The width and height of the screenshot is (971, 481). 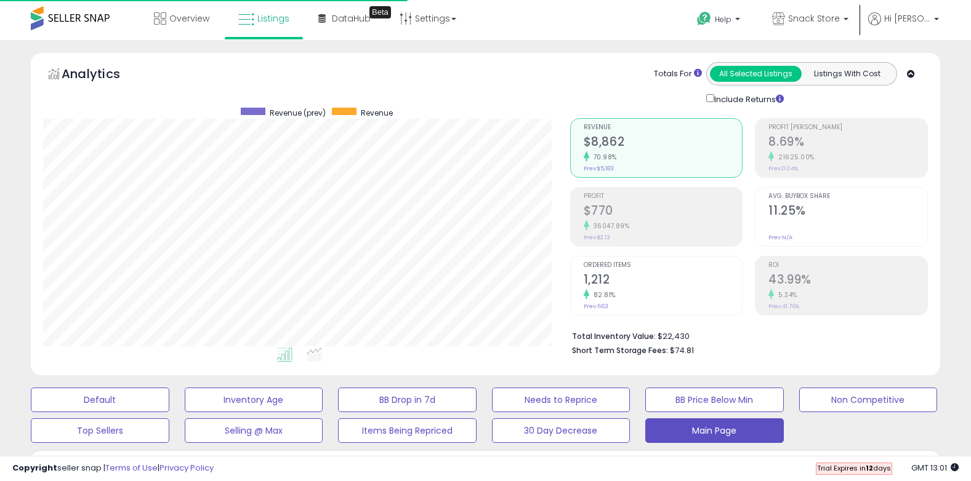 What do you see at coordinates (784, 307) in the screenshot?
I see `small: Prev: 41.76%` at bounding box center [784, 307].